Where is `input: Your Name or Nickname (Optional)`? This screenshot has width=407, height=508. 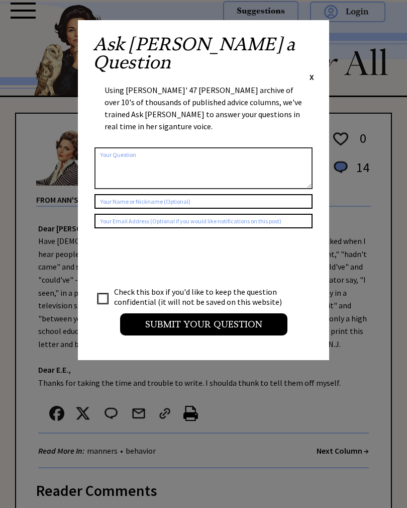 input: Your Name or Nickname (Optional) is located at coordinates (204, 201).